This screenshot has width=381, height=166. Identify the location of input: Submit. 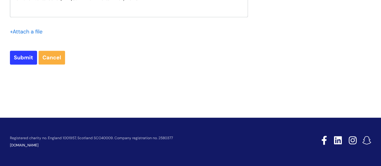
(23, 57).